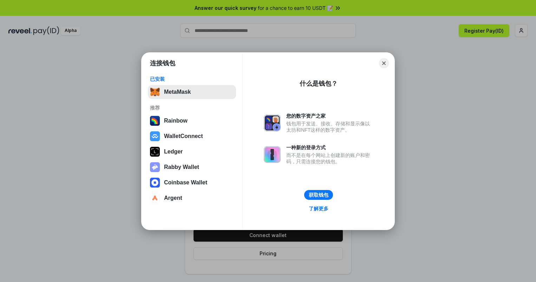 The width and height of the screenshot is (536, 282). What do you see at coordinates (155, 152) in the screenshot?
I see `img: svg+xml,%3Csvg%20xmlns%3D%22http%3A%2F%2Fwww.w3.org%2F2000%2Fsvg%22%20width%3D%2228%22%20height%3...` at bounding box center [155, 152].